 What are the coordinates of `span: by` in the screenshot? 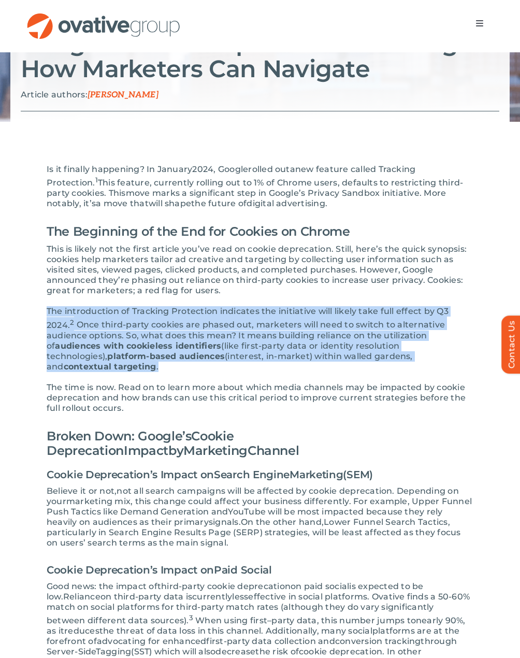 It's located at (176, 450).